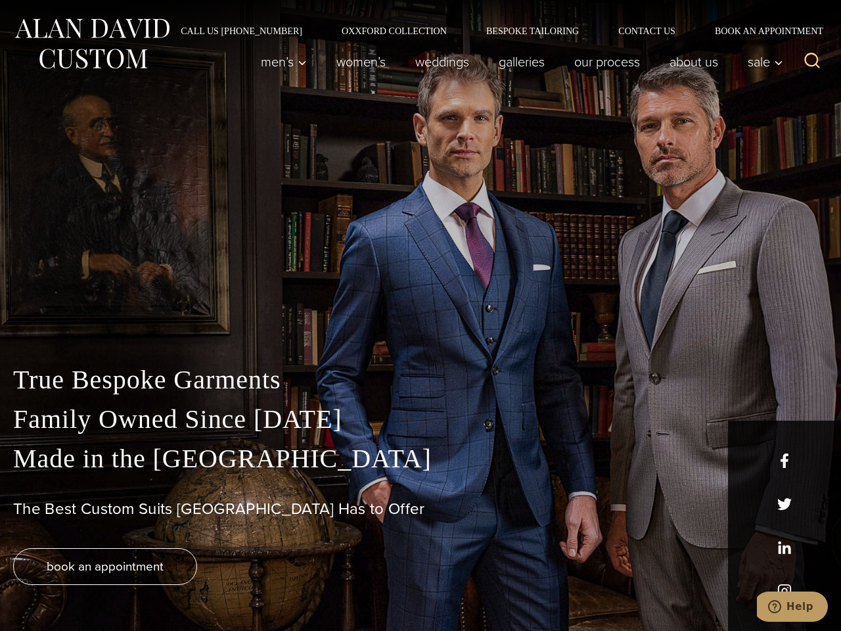 The image size is (841, 631). I want to click on a: About Us, so click(694, 62).